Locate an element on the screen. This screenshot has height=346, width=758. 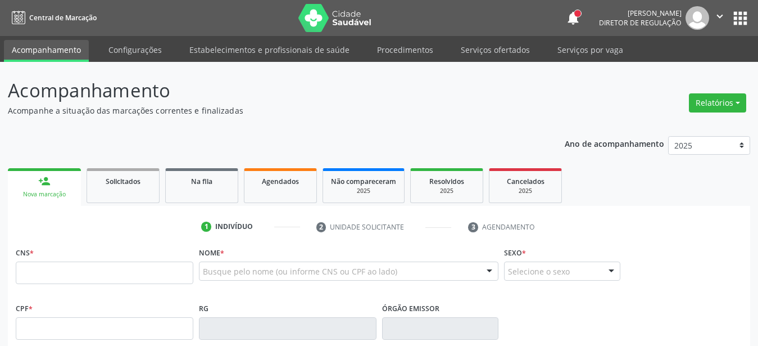
label: RG is located at coordinates (203, 308).